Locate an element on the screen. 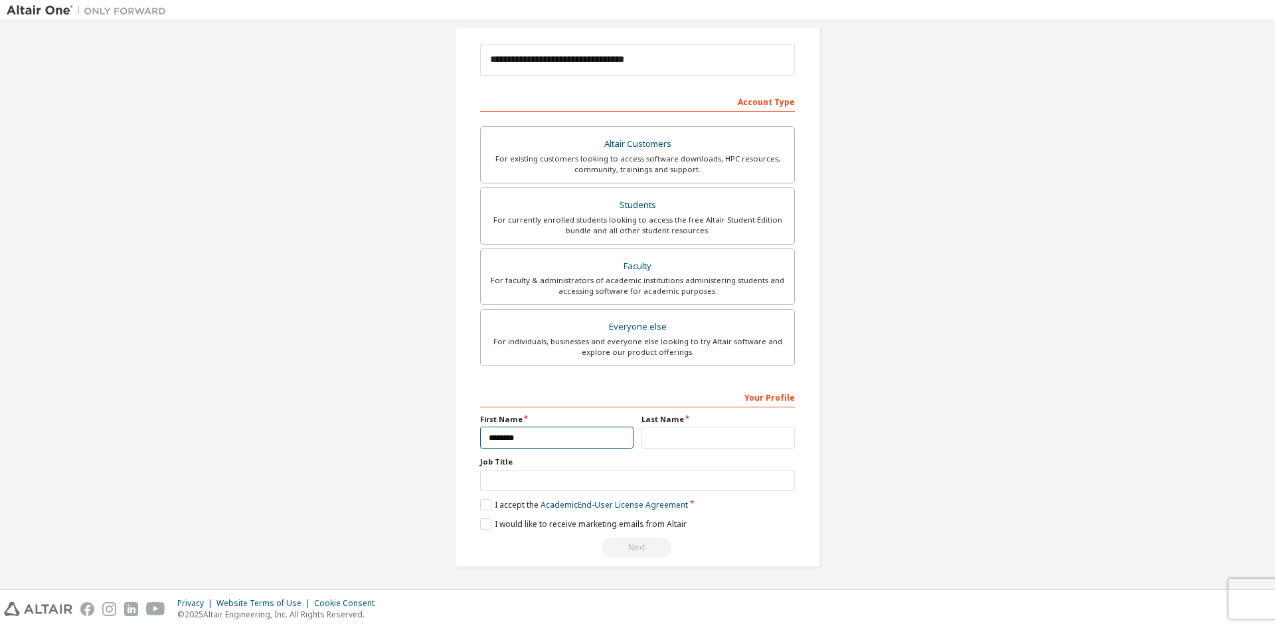 The height and width of the screenshot is (628, 1275). img: instagram.svg is located at coordinates (109, 608).